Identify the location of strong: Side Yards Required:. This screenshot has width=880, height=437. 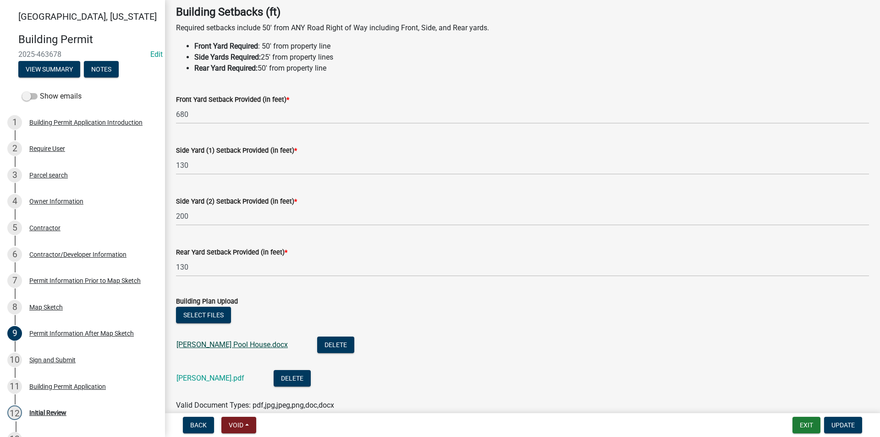
(227, 57).